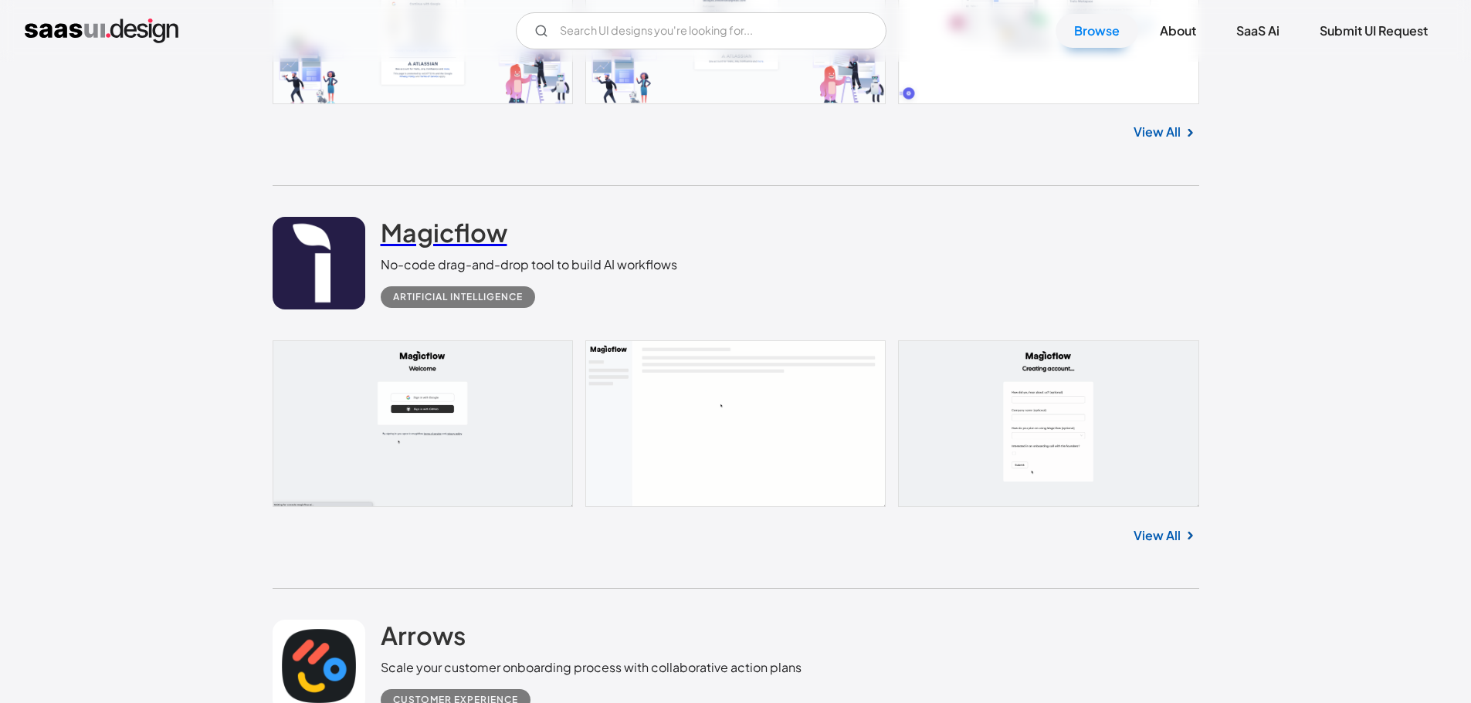  I want to click on div: No-code drag-and-drop tool to build AI workflows, so click(529, 265).